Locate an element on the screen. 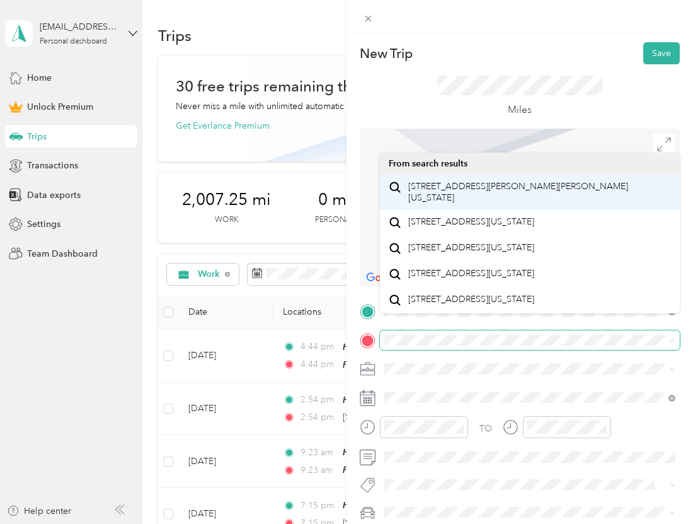  a: Open this area in Google Maps (opens a new window) is located at coordinates (384, 278).